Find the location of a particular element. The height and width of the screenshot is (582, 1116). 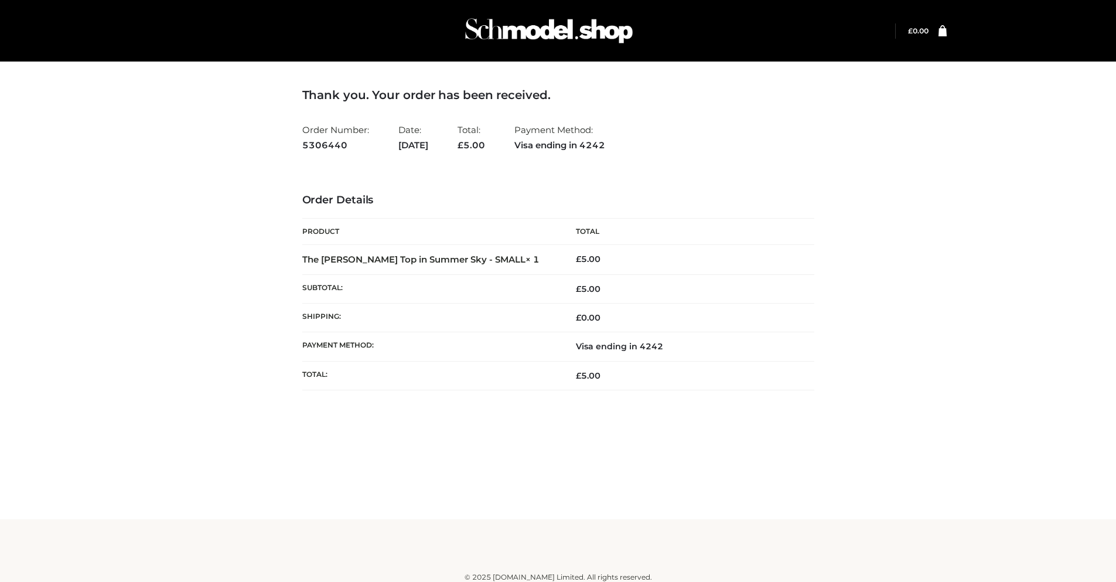

strong: Visa ending in 4242 is located at coordinates (559, 145).